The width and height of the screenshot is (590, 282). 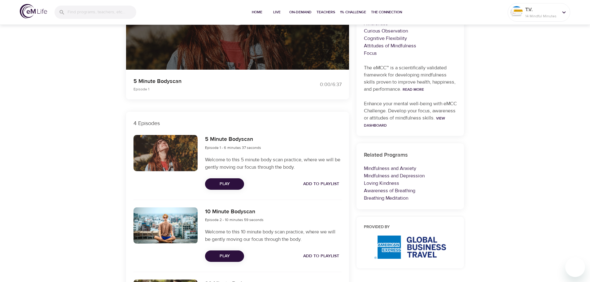 I want to click on p: Attitudes of Mindfulness, so click(x=411, y=46).